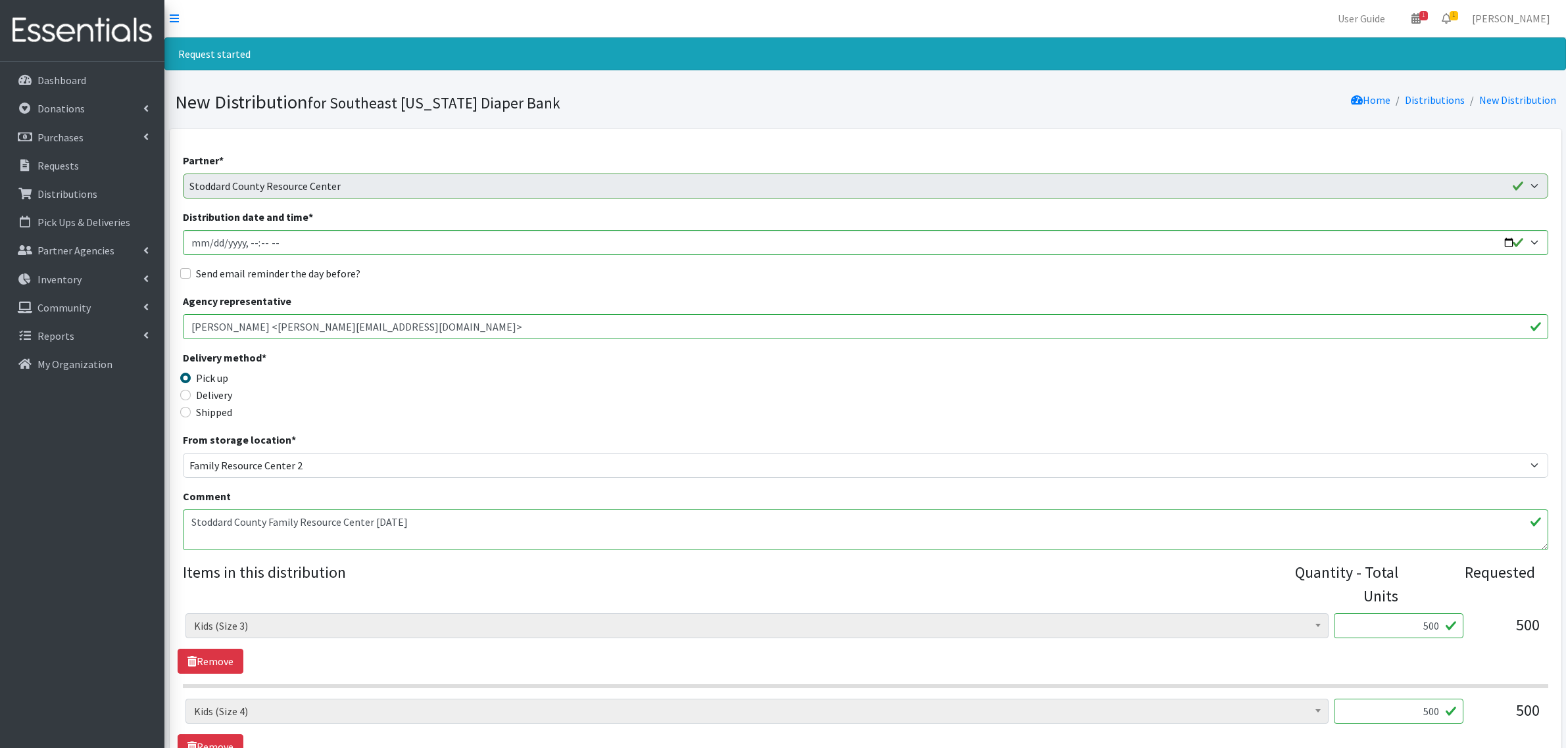 The width and height of the screenshot is (1566, 748). What do you see at coordinates (82, 30) in the screenshot?
I see `img: HumanEssentials` at bounding box center [82, 30].